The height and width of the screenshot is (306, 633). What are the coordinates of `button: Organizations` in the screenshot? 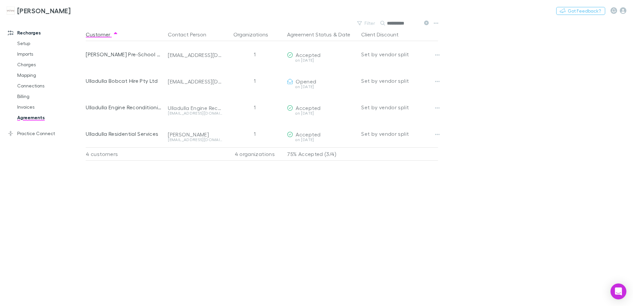 It's located at (255, 34).